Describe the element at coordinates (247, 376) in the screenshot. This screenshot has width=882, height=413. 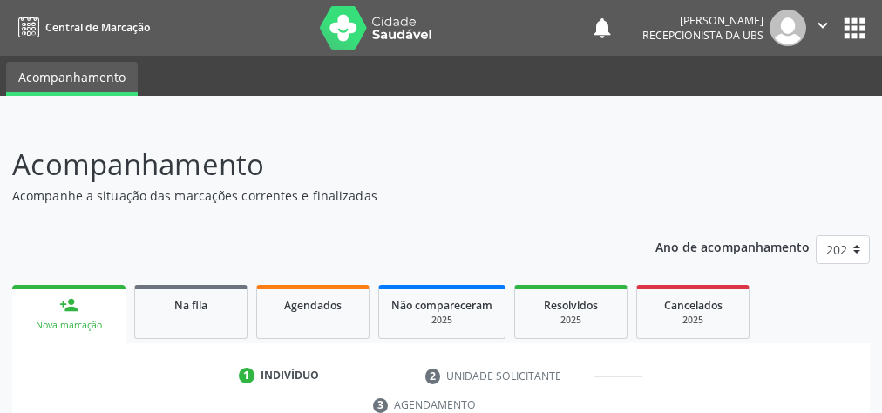
I see `div: 1` at that location.